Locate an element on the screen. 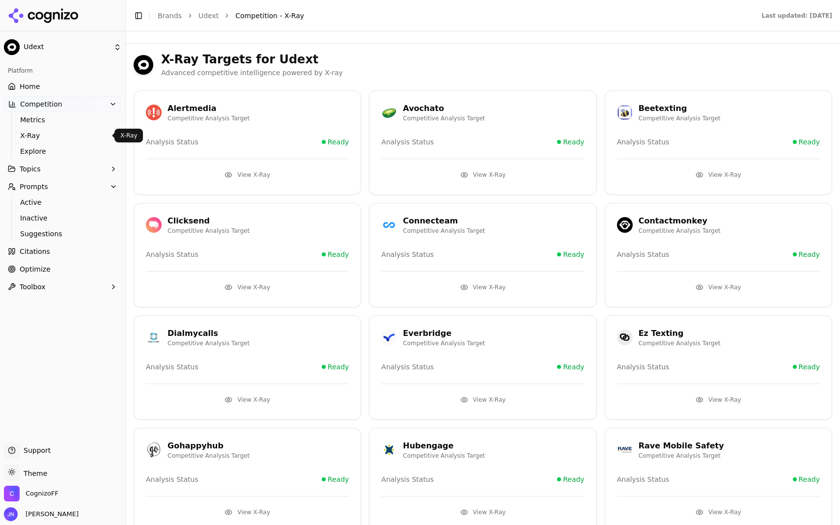  p: X-Ray is located at coordinates (129, 136).